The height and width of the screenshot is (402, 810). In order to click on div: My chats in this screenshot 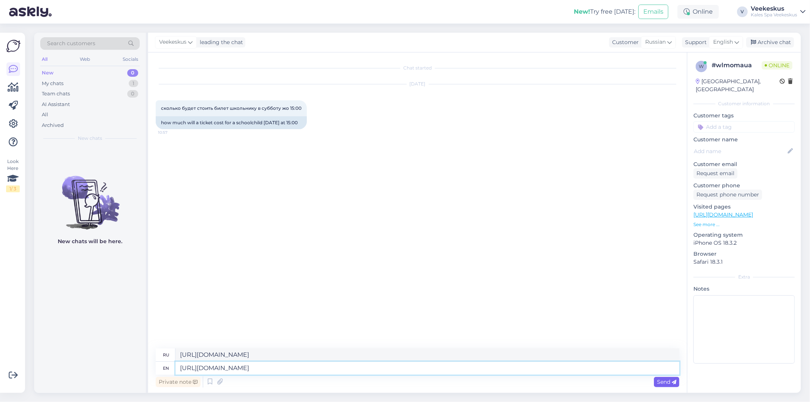, I will do `click(52, 84)`.